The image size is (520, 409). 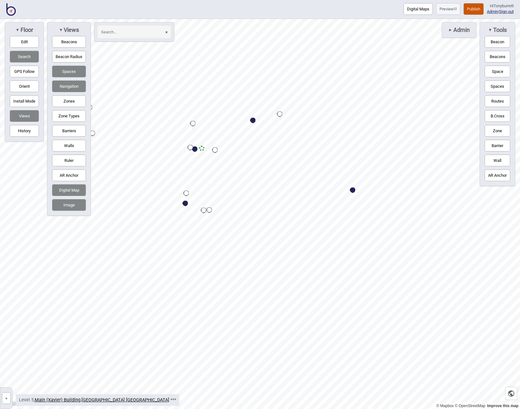 I want to click on a: Digital Maps, so click(x=418, y=9).